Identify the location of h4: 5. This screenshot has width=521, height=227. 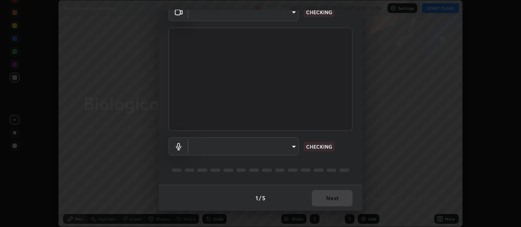
(264, 198).